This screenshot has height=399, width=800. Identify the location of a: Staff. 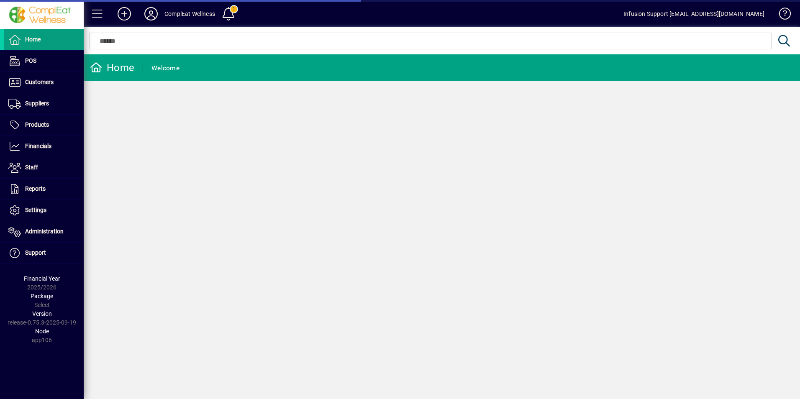
(44, 168).